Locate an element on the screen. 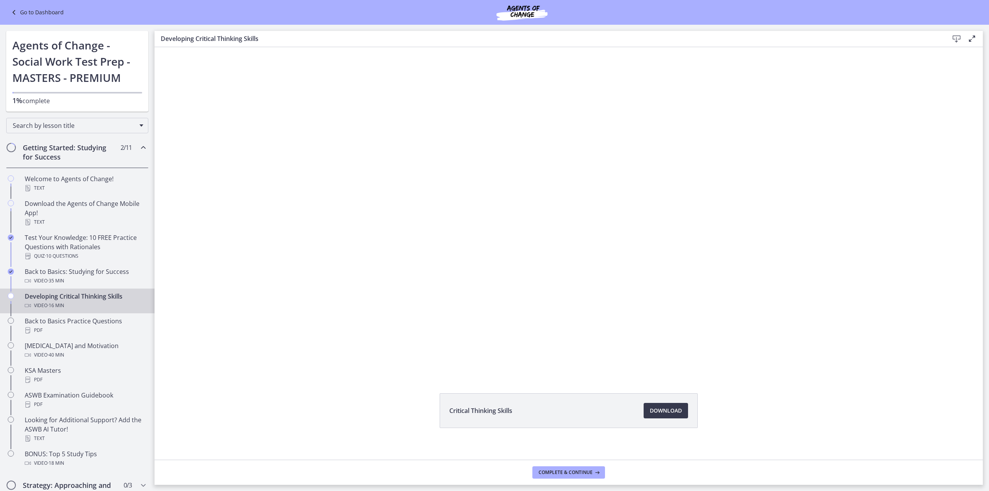 The width and height of the screenshot is (989, 491). div: BONUS: Top 5 Study Tips is located at coordinates (85, 459).